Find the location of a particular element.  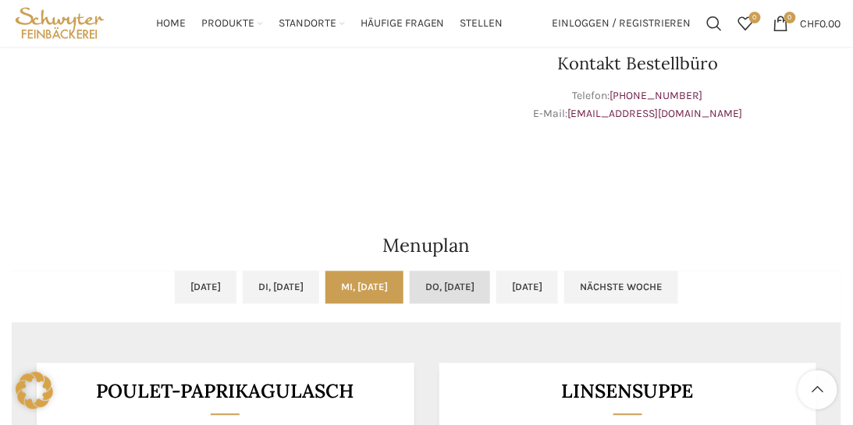

a: Produkte is located at coordinates (232, 23).